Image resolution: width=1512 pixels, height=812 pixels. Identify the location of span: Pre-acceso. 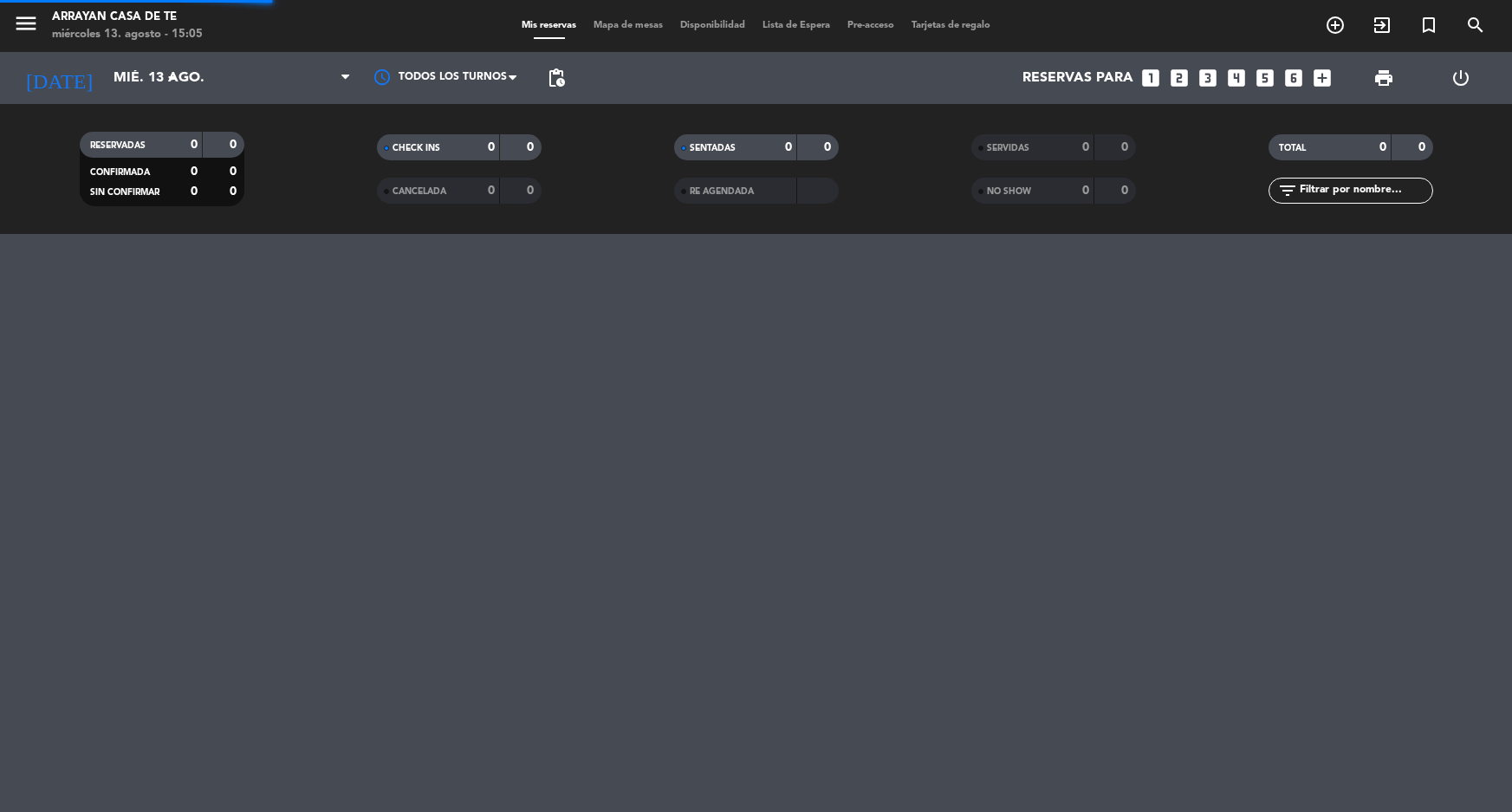
(871, 25).